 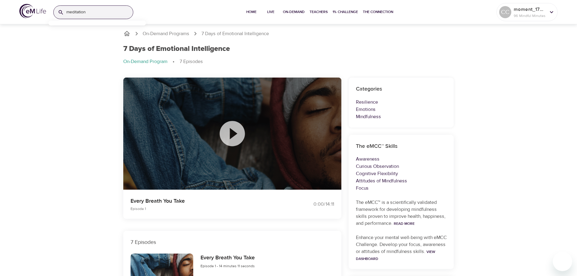 What do you see at coordinates (100, 12) in the screenshot?
I see `input: Find programs, teachers, etc...` at bounding box center [100, 12].